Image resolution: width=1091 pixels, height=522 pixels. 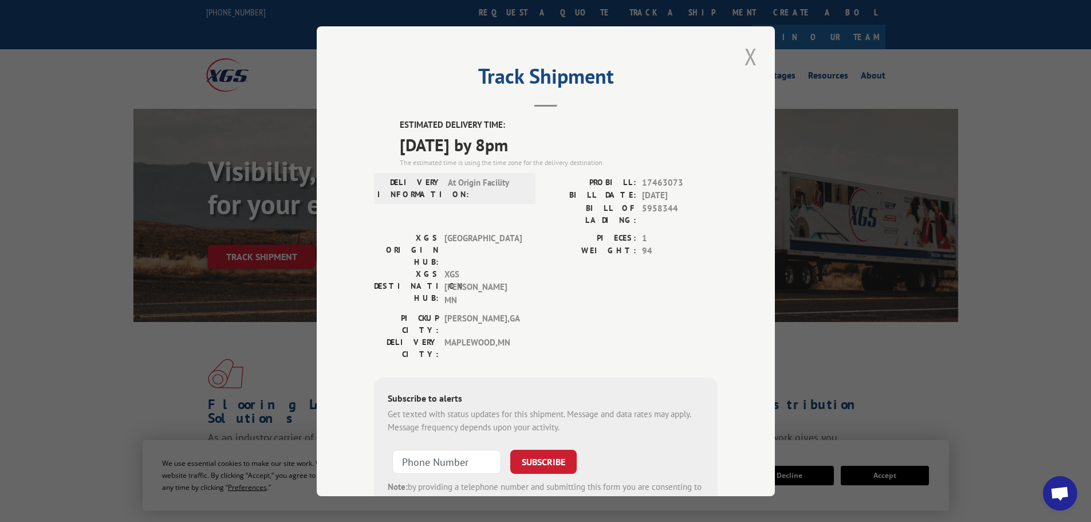 What do you see at coordinates (546, 420) in the screenshot?
I see `div: Get texted with status updates for this shipment. Message and data rates may apply. Message frequ...` at bounding box center [546, 420].